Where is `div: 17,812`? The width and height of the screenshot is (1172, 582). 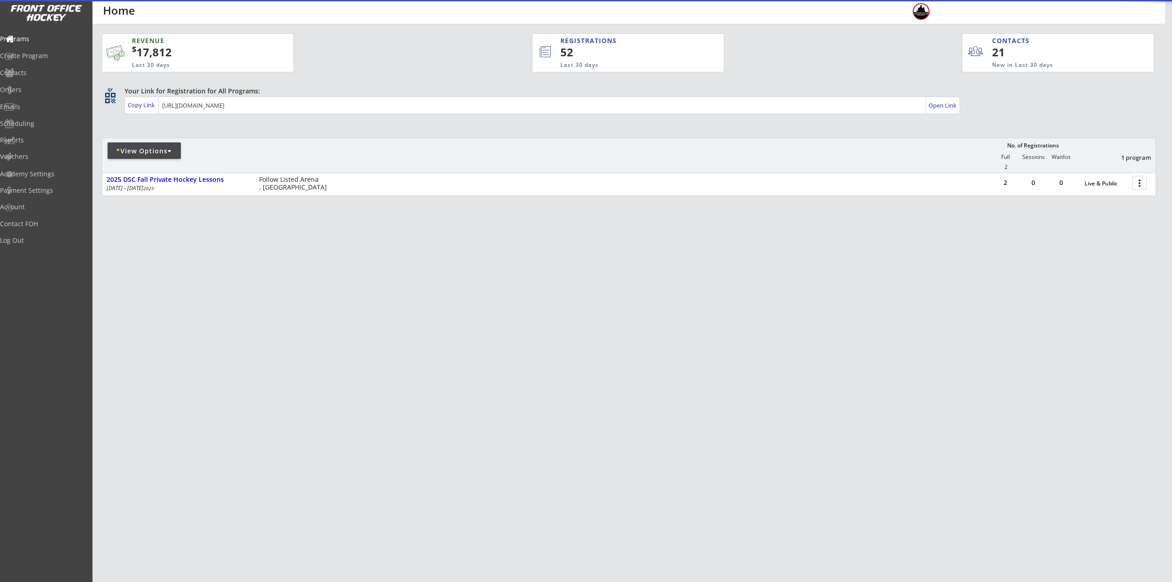 div: 17,812 is located at coordinates (198, 52).